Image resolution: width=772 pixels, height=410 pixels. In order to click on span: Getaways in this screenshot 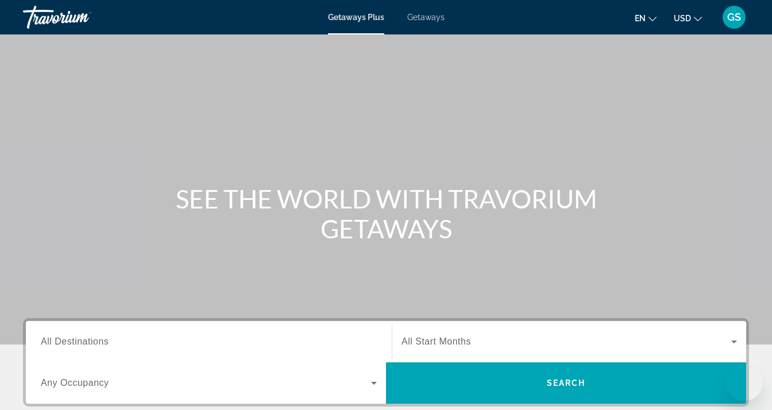, I will do `click(425, 17)`.